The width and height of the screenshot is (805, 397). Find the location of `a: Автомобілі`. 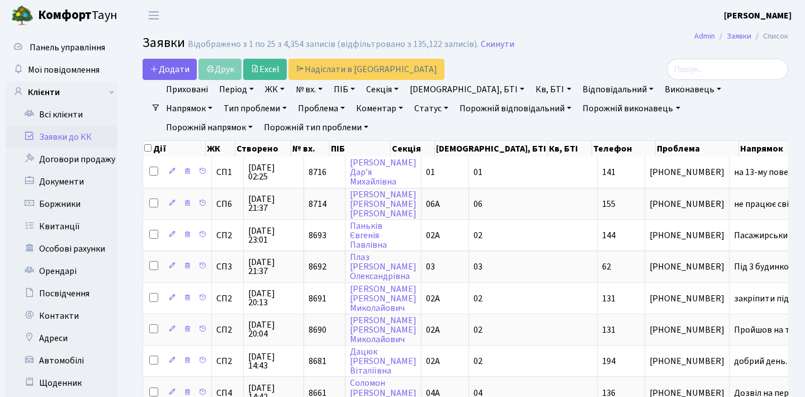

a: Автомобілі is located at coordinates (61, 361).